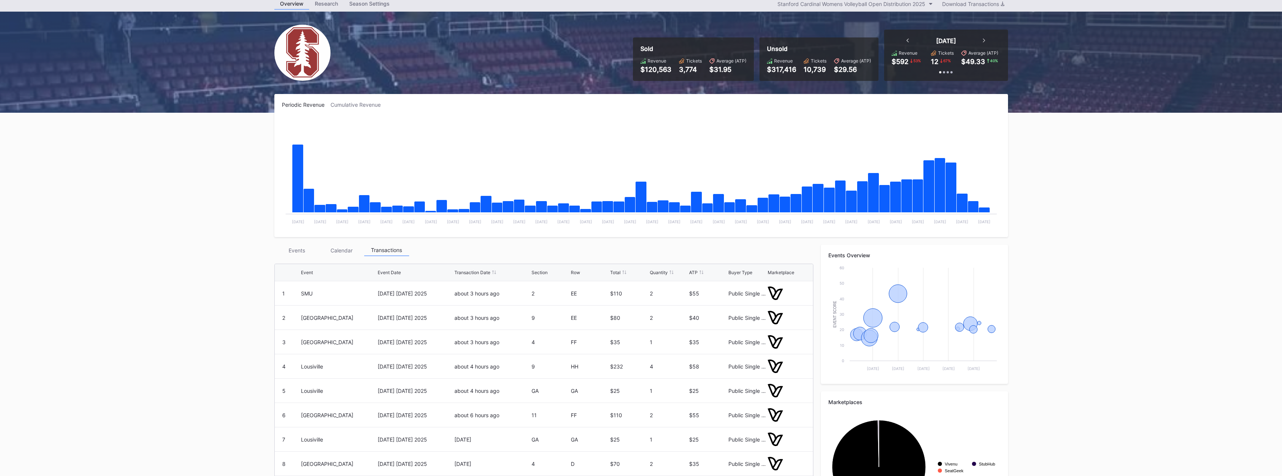  What do you see at coordinates (947, 61) in the screenshot?
I see `div: 67 %` at bounding box center [947, 61].